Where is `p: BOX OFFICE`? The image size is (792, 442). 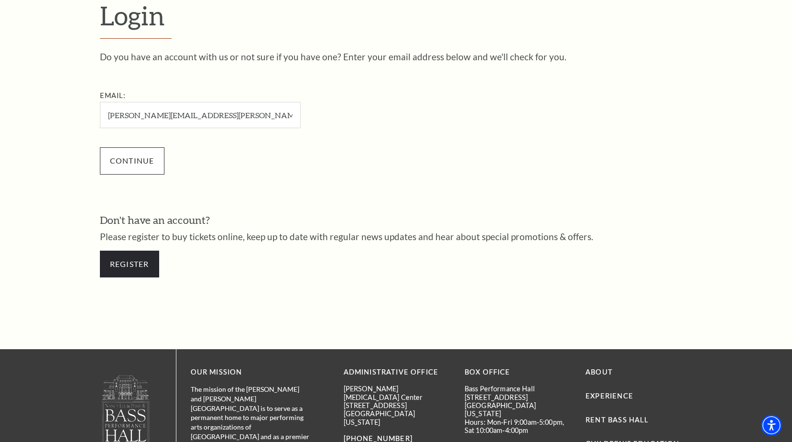 p: BOX OFFICE is located at coordinates (518, 372).